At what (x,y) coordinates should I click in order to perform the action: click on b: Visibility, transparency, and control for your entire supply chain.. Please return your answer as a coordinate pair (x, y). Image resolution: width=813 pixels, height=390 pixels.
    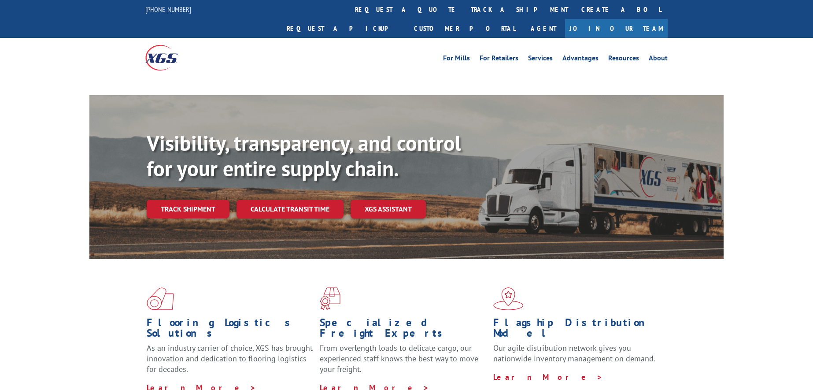
    Looking at the image, I should click on (304, 155).